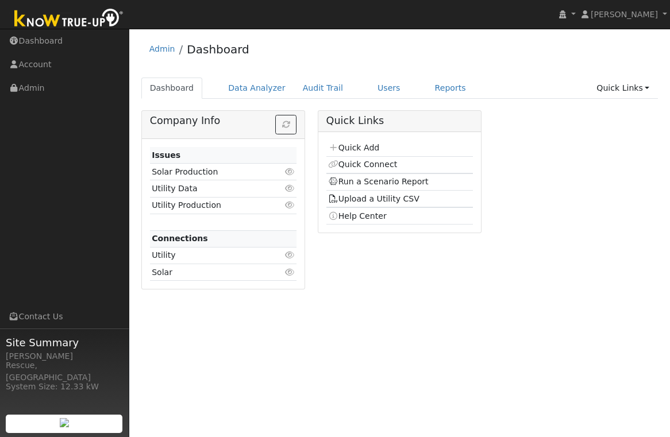  What do you see at coordinates (212, 272) in the screenshot?
I see `td: Solar` at bounding box center [212, 272].